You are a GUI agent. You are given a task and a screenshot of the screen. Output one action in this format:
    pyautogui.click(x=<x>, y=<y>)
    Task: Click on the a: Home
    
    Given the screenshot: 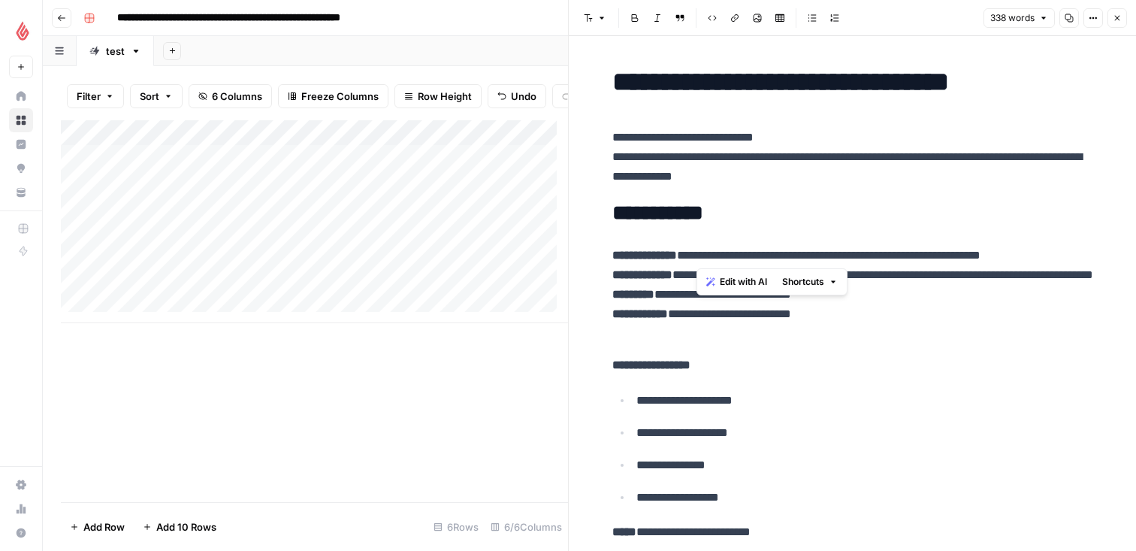 What is the action you would take?
    pyautogui.click(x=21, y=96)
    